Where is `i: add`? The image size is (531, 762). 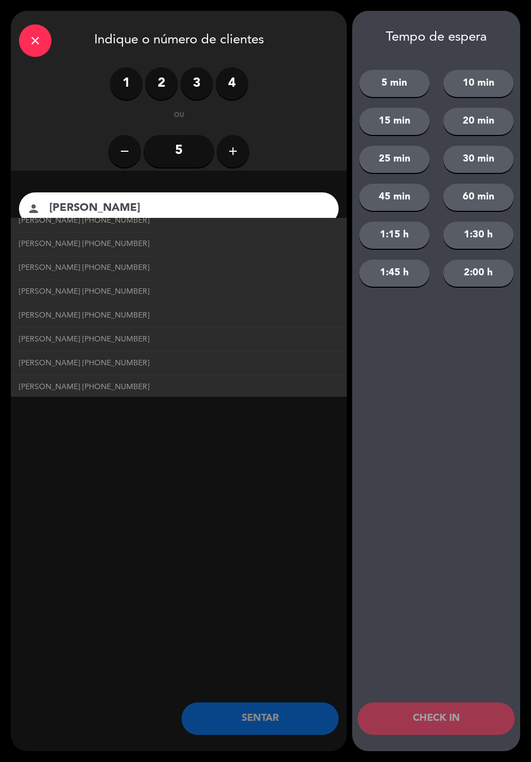
i: add is located at coordinates (233, 151).